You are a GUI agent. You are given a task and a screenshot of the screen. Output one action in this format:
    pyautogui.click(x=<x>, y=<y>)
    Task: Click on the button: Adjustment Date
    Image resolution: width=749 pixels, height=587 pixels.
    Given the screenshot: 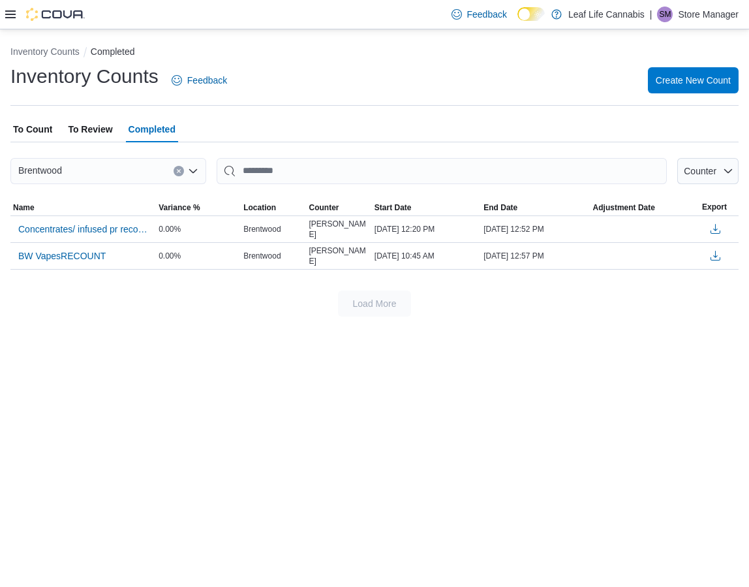 What is the action you would take?
    pyautogui.click(x=645, y=207)
    